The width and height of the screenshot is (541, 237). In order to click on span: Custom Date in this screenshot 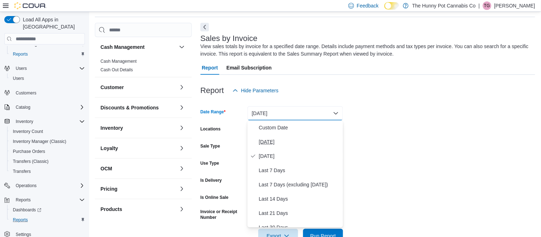, I will do `click(300, 128)`.